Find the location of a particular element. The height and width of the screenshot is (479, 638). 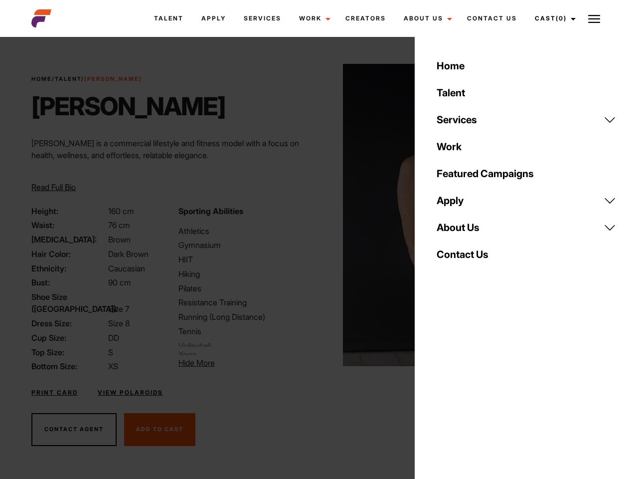

span: 160 cm is located at coordinates (121, 211).